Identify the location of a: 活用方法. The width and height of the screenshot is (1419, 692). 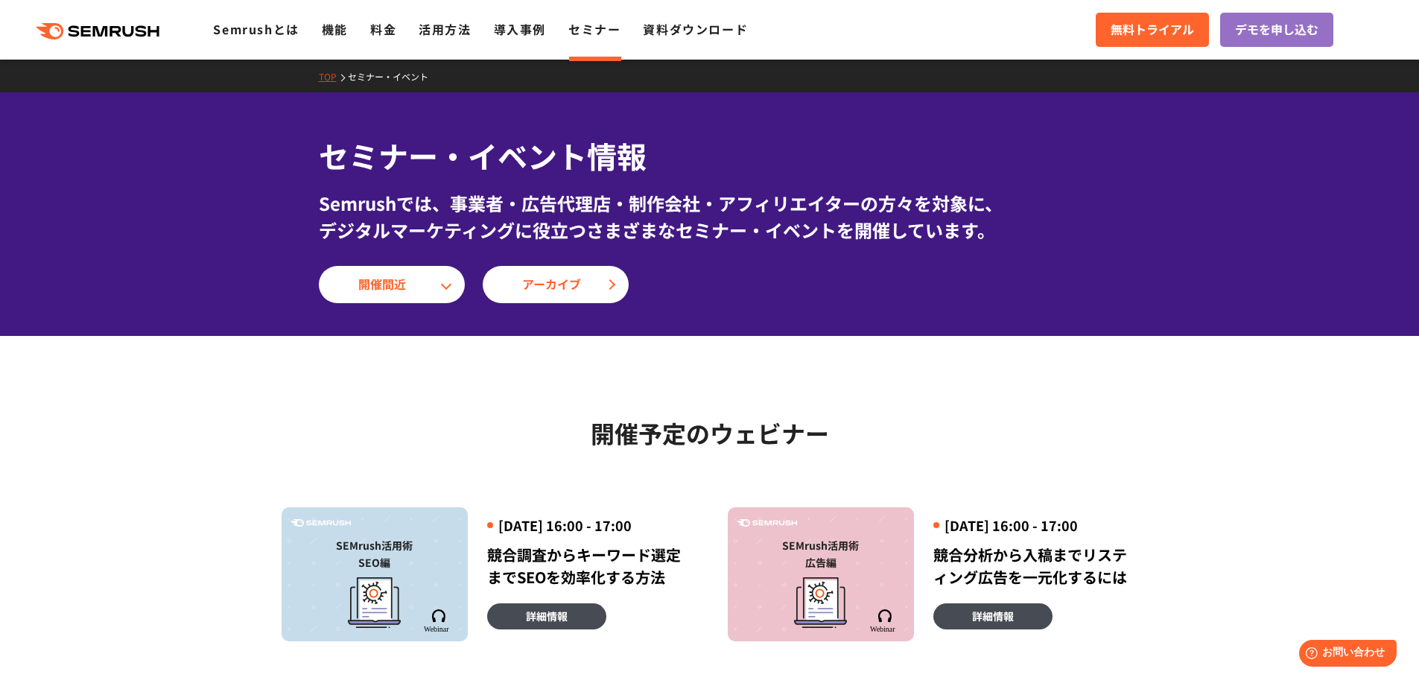
(445, 29).